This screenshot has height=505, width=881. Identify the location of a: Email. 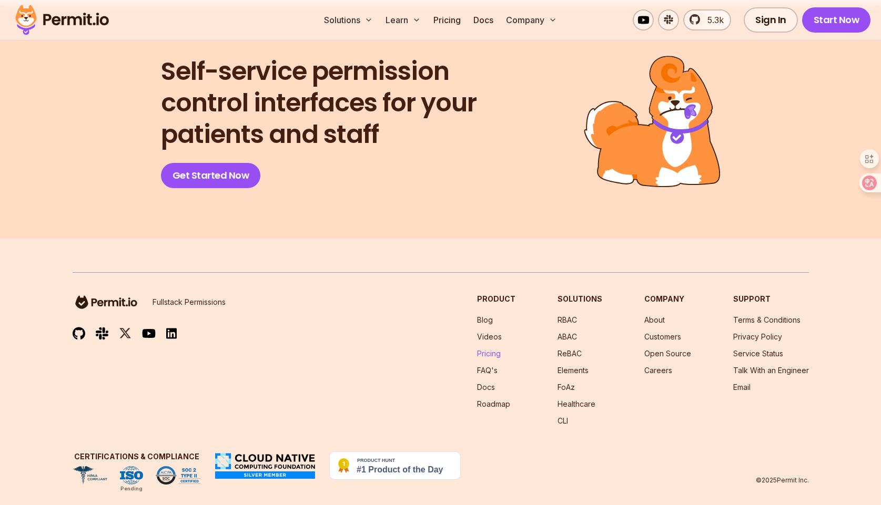
(741, 387).